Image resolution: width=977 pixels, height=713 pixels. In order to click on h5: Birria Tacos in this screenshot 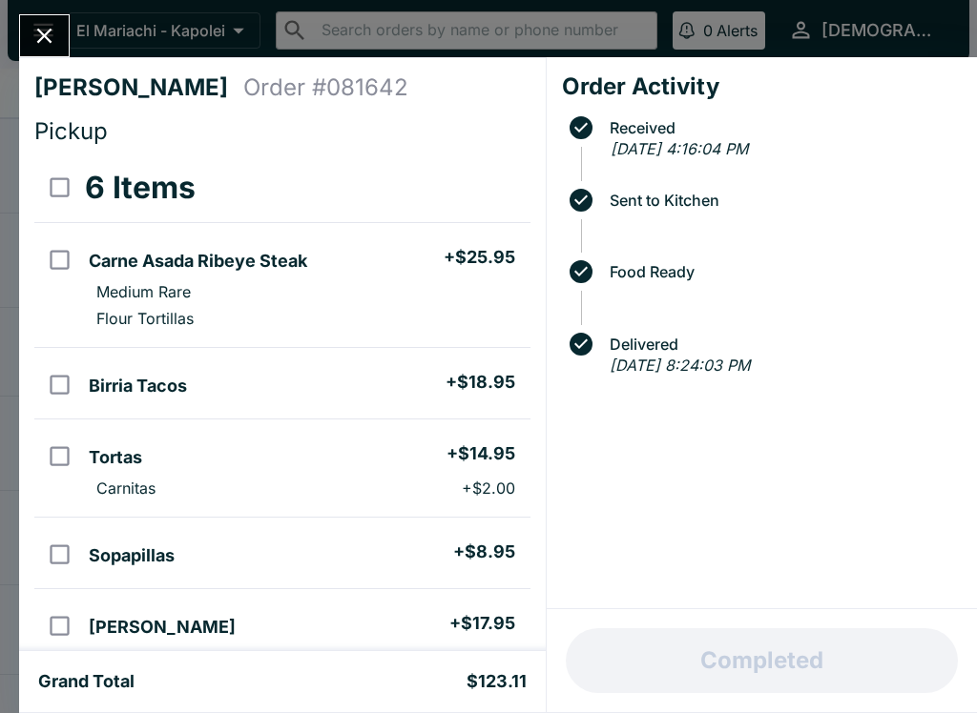, I will do `click(137, 386)`.